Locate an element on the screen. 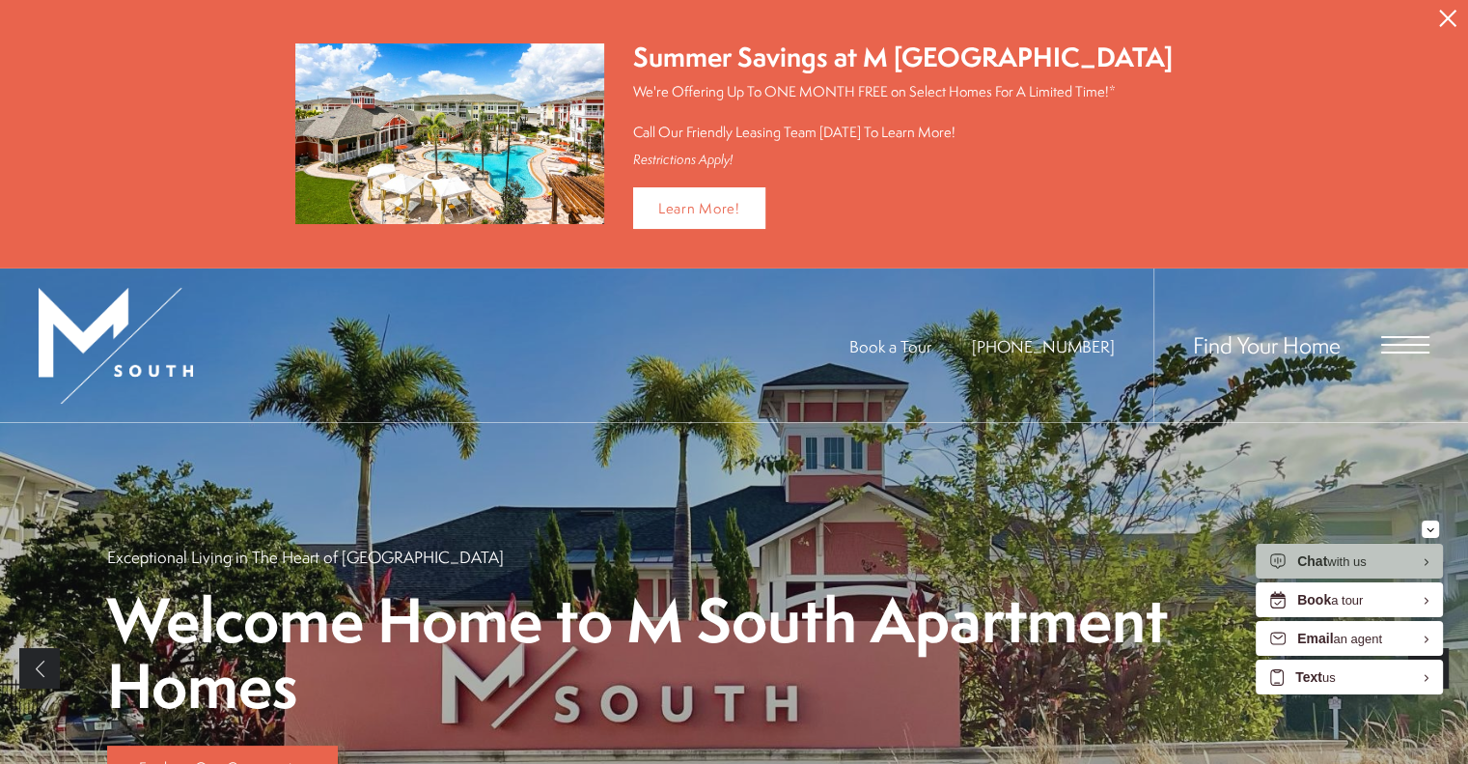 The height and width of the screenshot is (764, 1468). span: Find Your Home is located at coordinates (1267, 345).